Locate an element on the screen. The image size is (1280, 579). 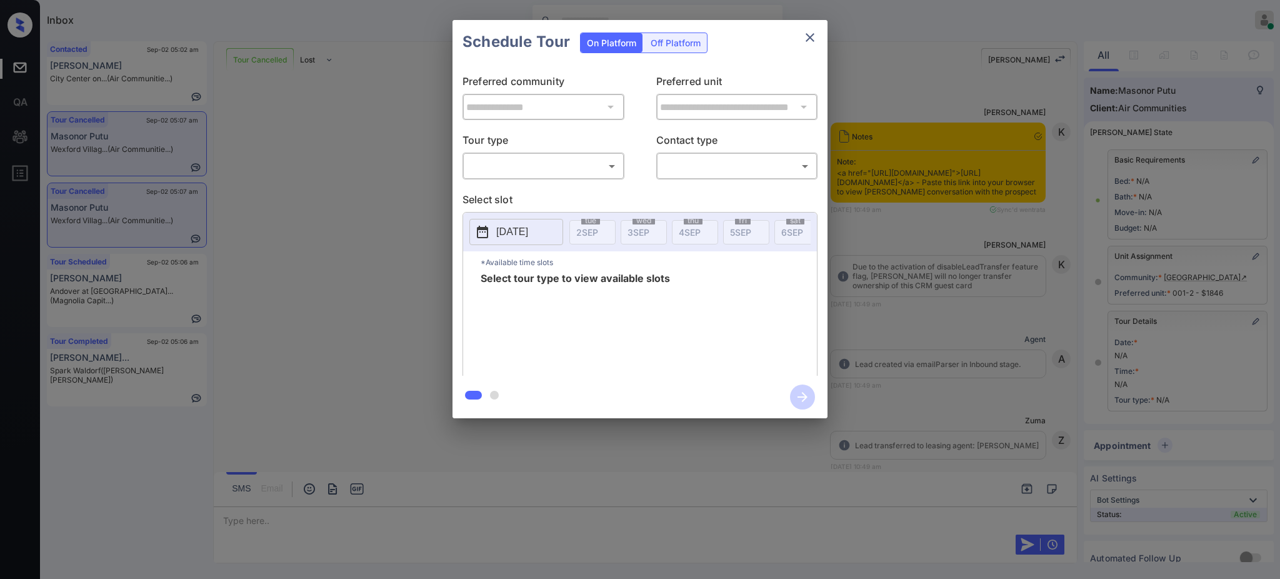
span: Select tour type to view available slots is located at coordinates (575, 323).